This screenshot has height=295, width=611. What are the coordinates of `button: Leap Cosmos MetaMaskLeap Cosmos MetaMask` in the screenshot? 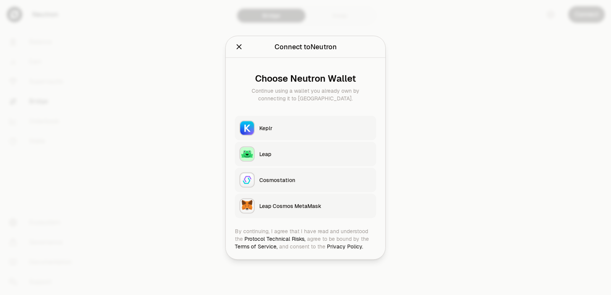 It's located at (306, 206).